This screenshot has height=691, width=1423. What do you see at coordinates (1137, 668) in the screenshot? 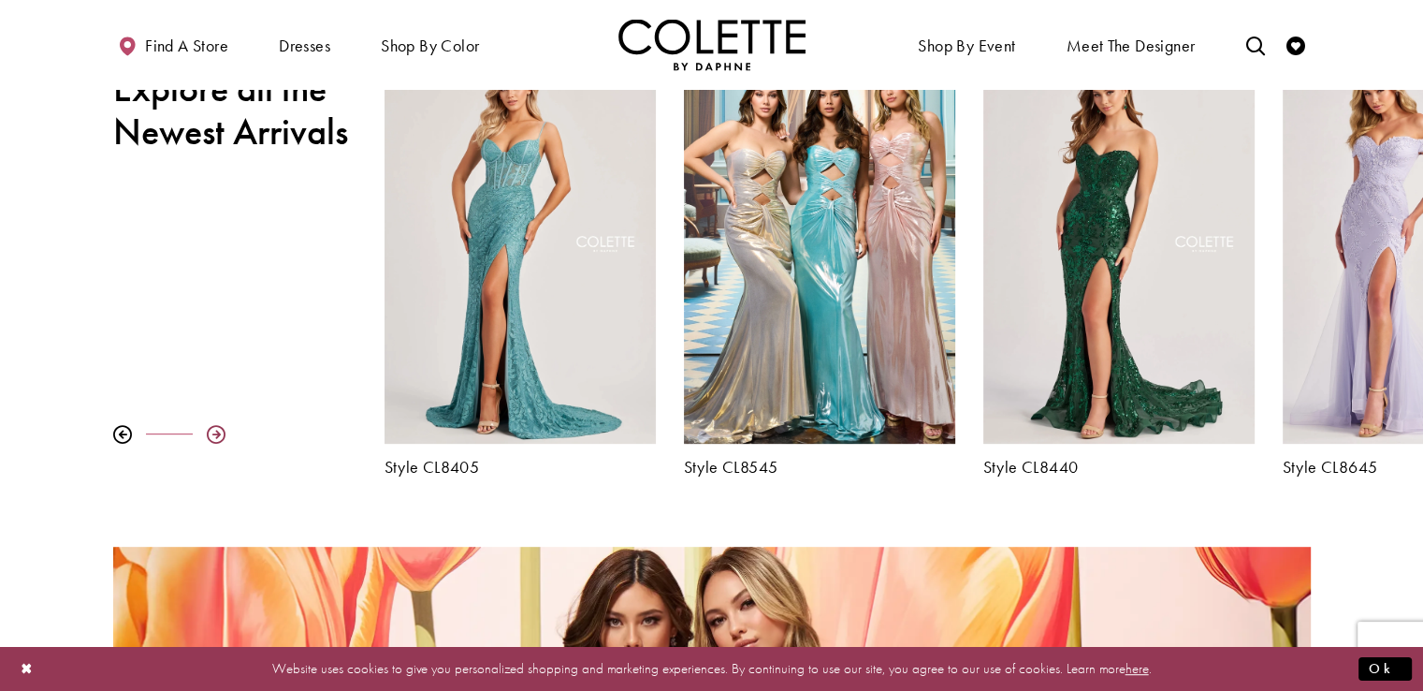
I see `a: here` at bounding box center [1137, 668].